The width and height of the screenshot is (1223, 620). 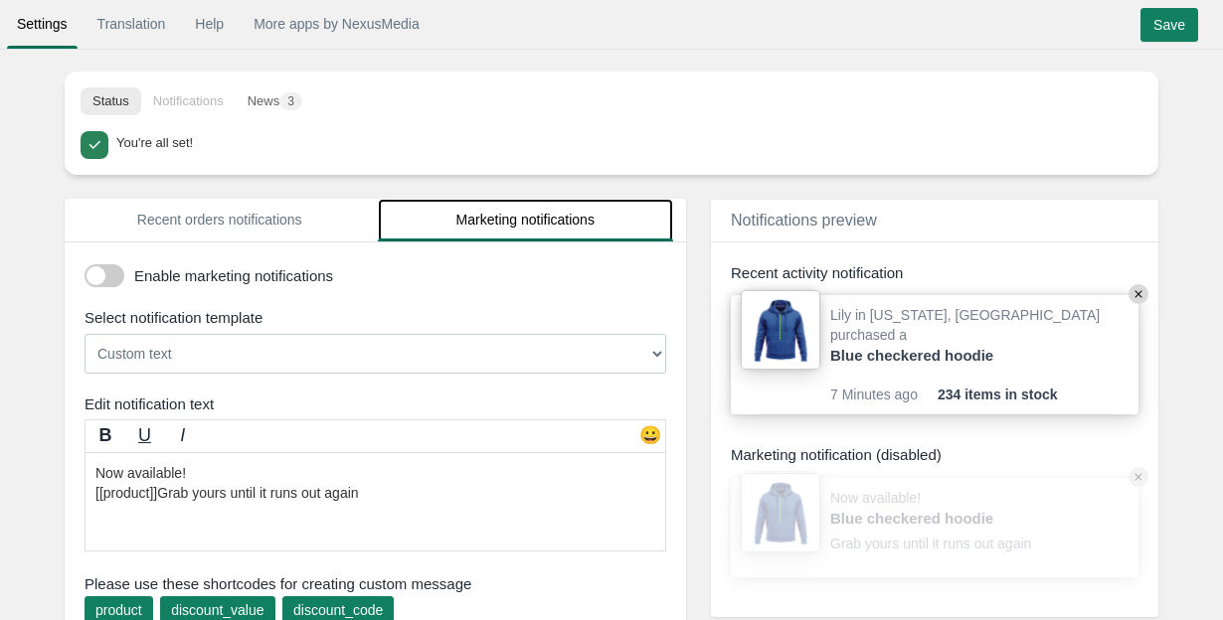 What do you see at coordinates (182, 435) in the screenshot?
I see `i: I` at bounding box center [182, 435].